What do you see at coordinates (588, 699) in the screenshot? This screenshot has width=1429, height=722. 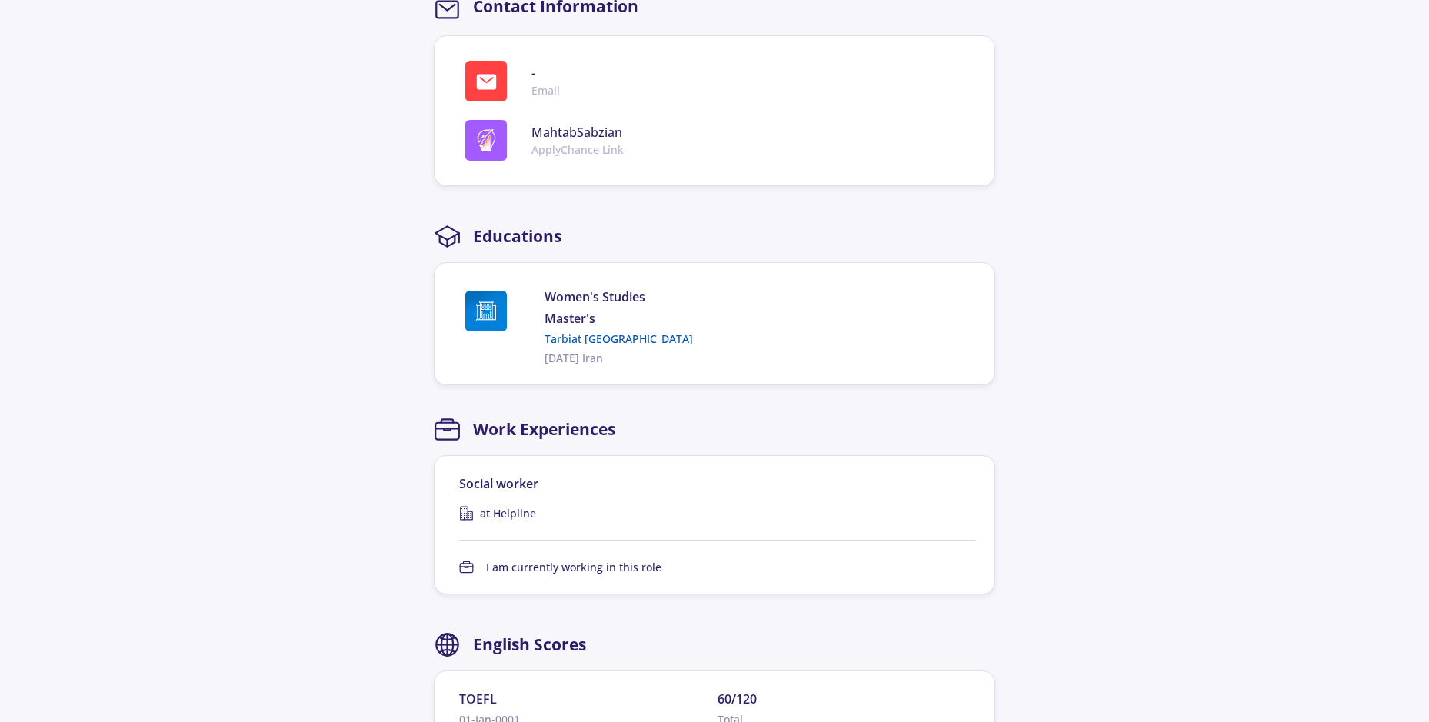 I see `span: TOEFL` at bounding box center [588, 699].